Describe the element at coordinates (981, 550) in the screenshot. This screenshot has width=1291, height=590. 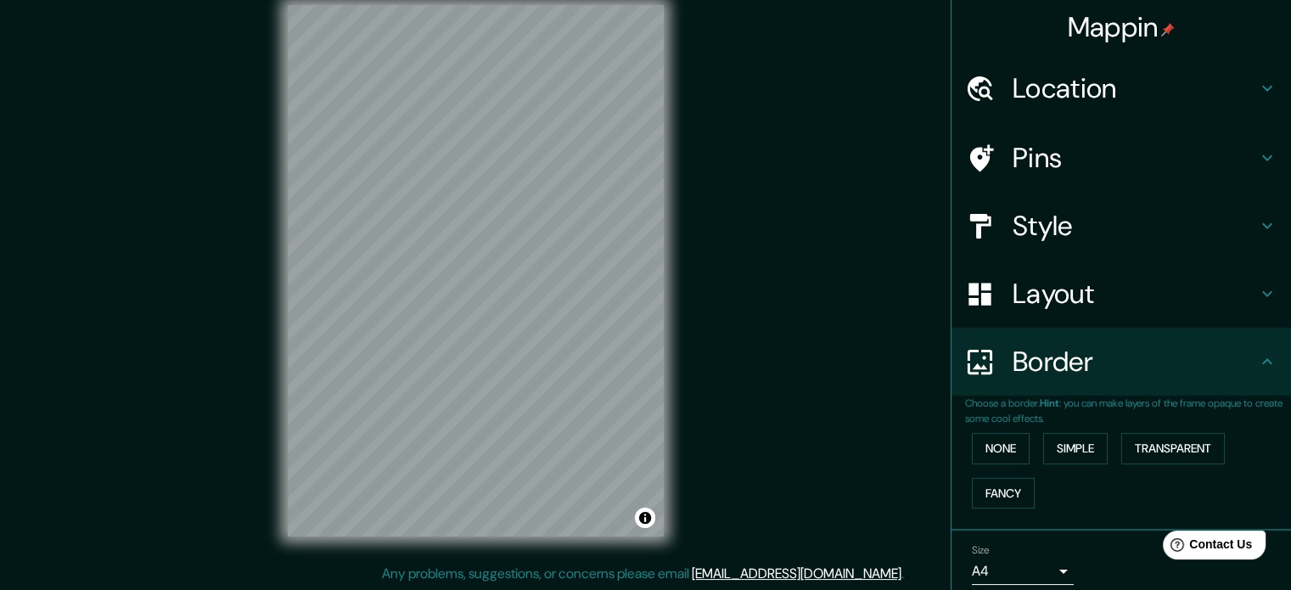
I see `label: Size` at that location.